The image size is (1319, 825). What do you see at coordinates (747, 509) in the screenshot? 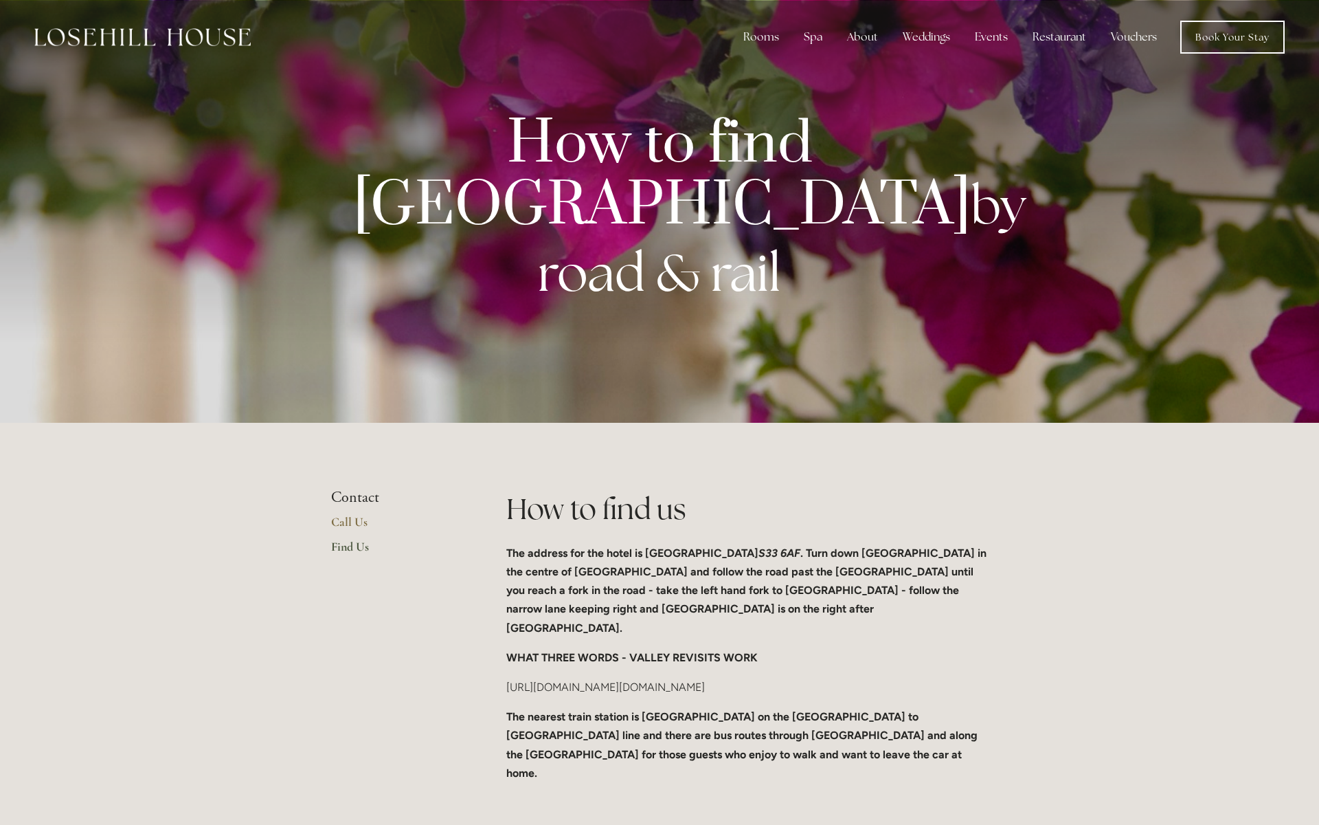
I see `h1: How to find us` at bounding box center [747, 509].